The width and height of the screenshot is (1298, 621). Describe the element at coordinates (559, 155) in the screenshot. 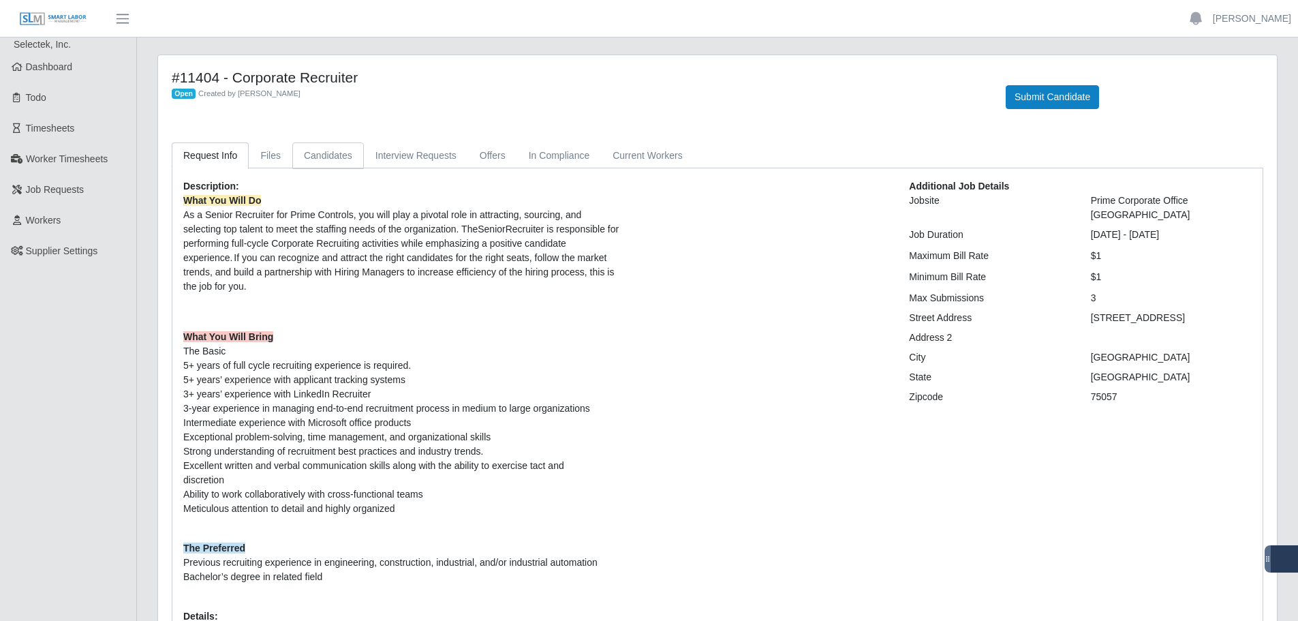

I see `a: In Compliance` at that location.